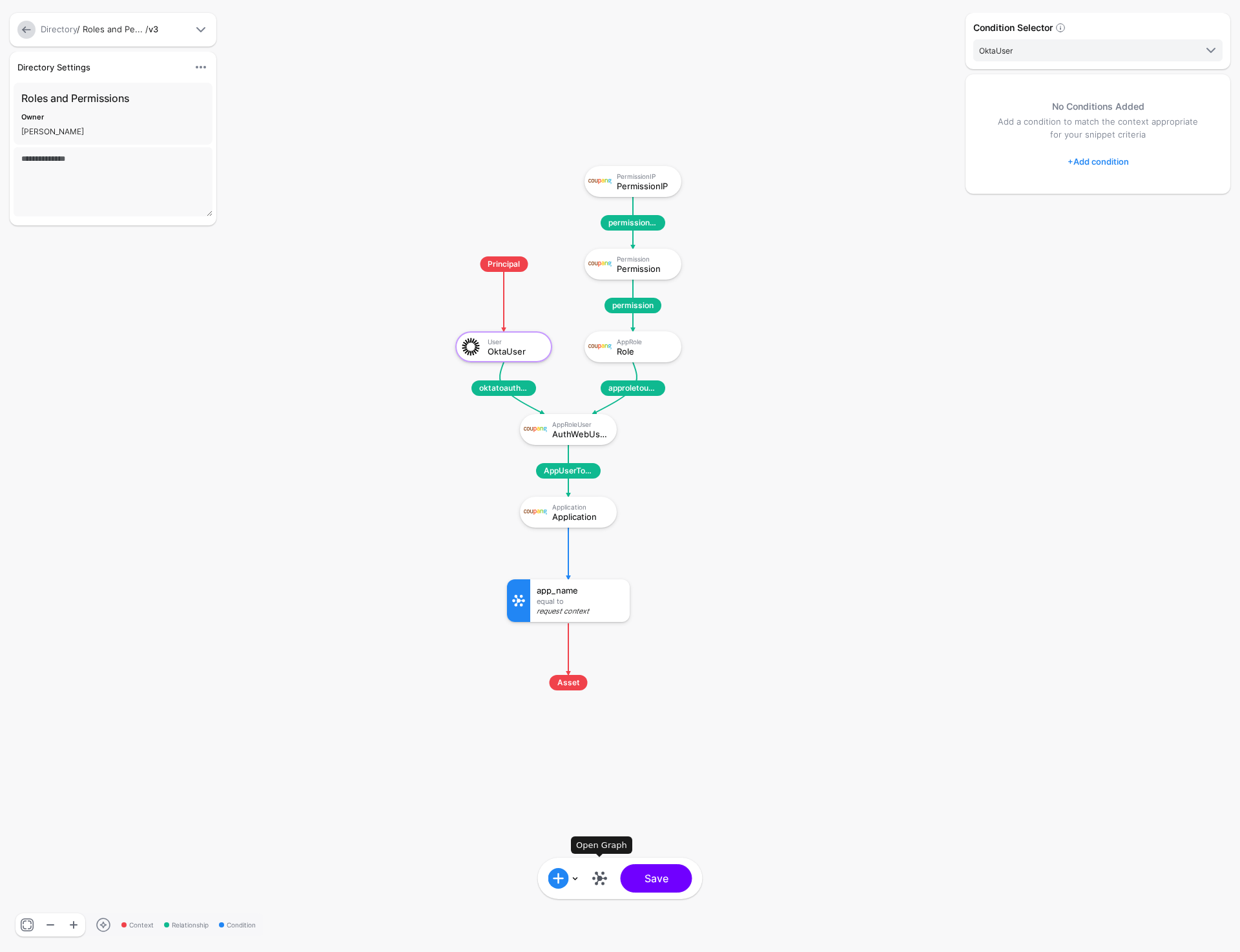 The height and width of the screenshot is (952, 1240). Describe the element at coordinates (237, 924) in the screenshot. I see `span: Condition` at that location.